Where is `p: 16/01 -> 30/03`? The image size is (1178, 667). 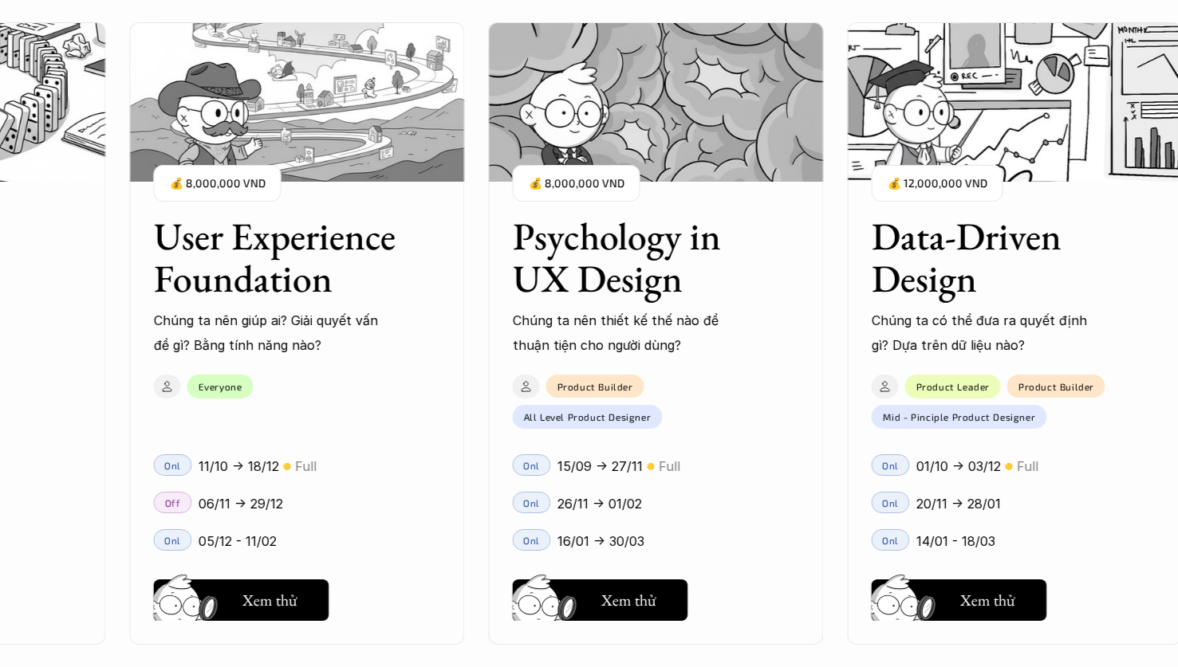
p: 16/01 -> 30/03 is located at coordinates (600, 541).